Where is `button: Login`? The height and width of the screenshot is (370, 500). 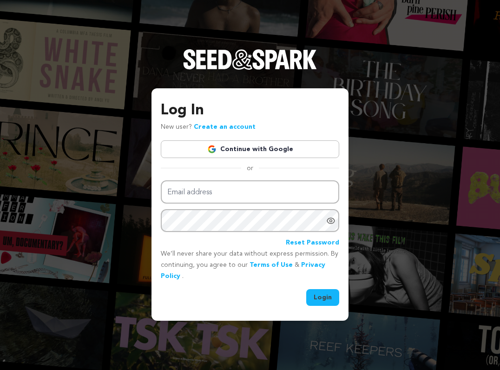
button: Login is located at coordinates (323, 298).